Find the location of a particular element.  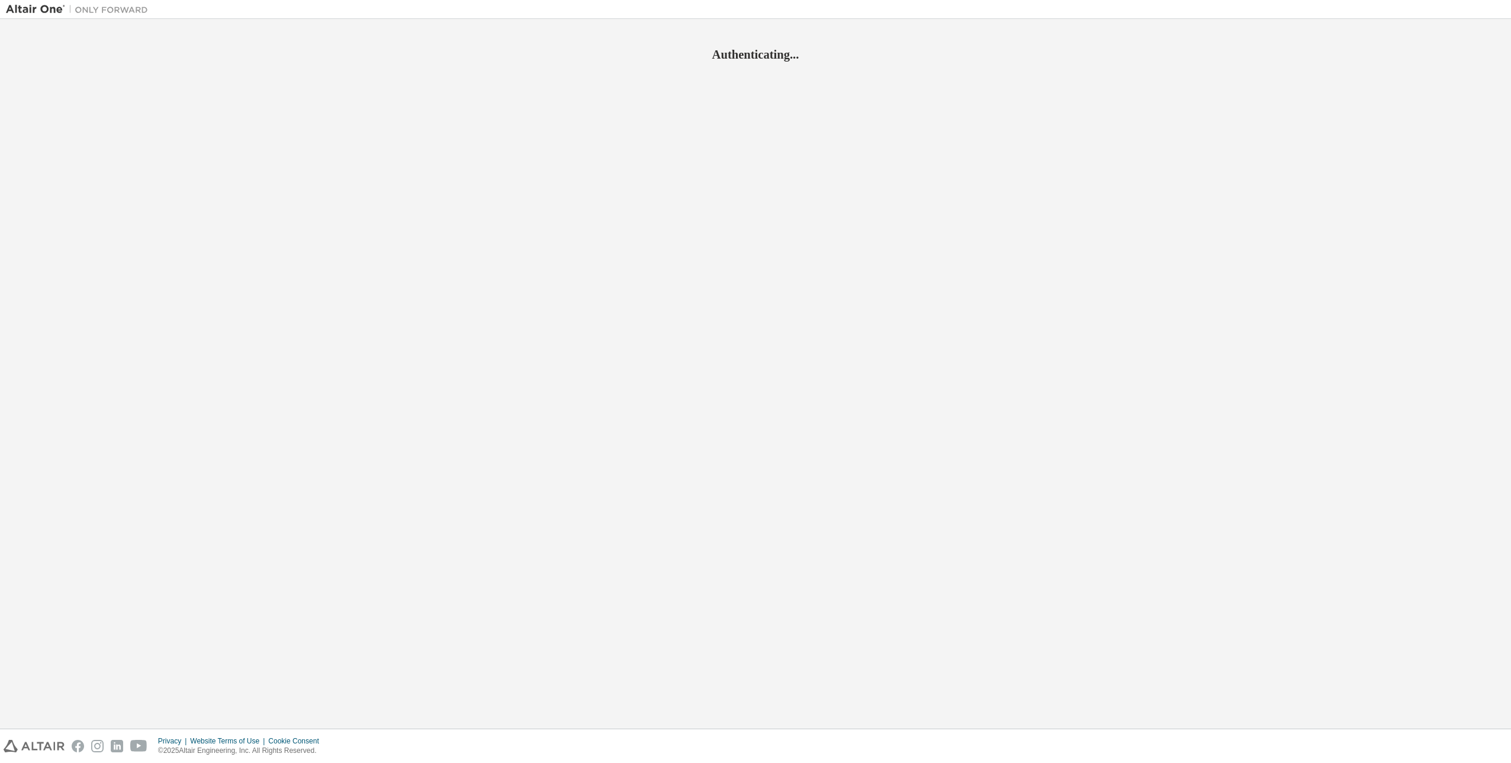

img: youtube.svg is located at coordinates (139, 746).